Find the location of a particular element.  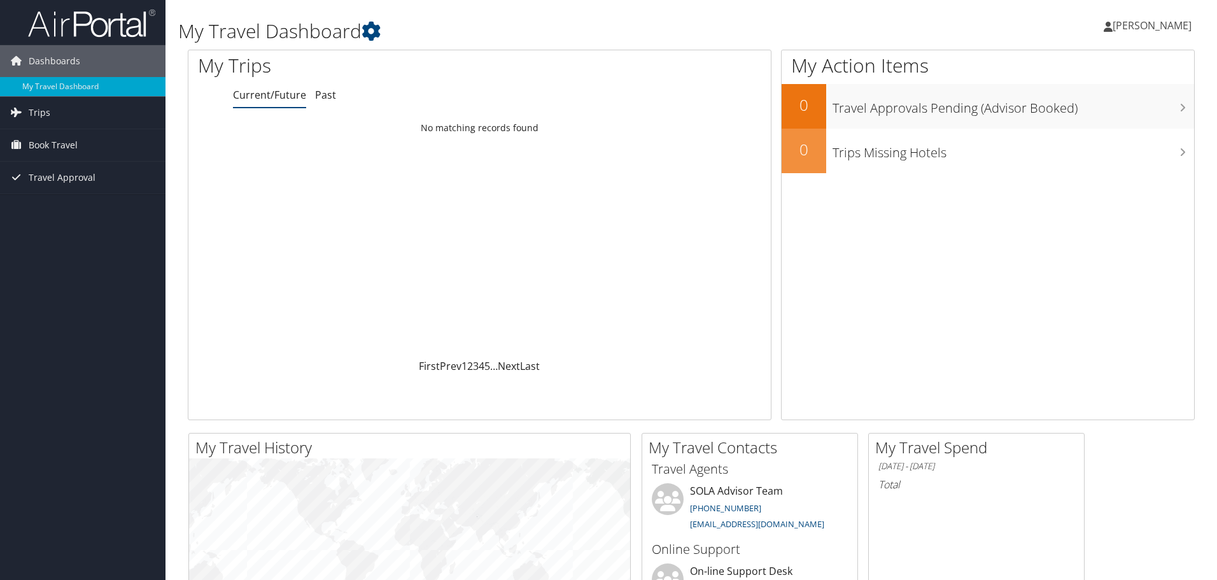

a: 0Trips Missing Hotels is located at coordinates (988, 151).